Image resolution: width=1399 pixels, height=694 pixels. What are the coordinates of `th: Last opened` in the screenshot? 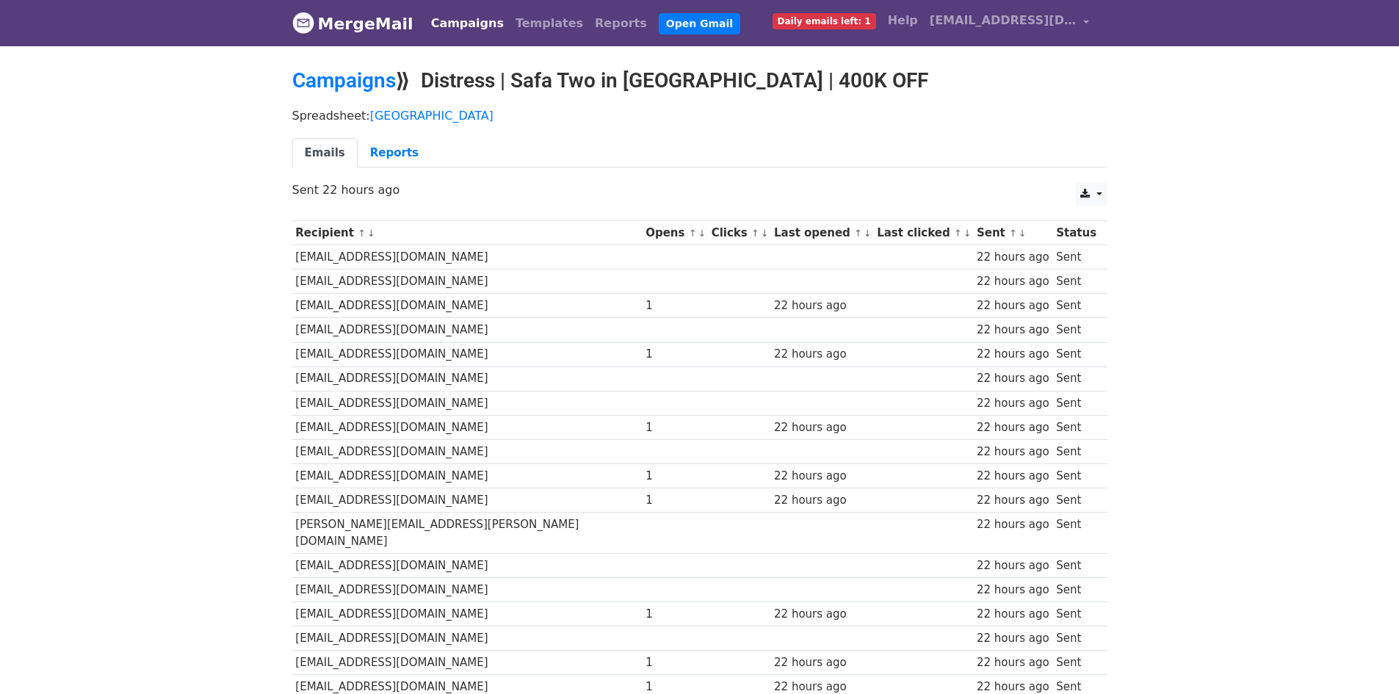 It's located at (822, 233).